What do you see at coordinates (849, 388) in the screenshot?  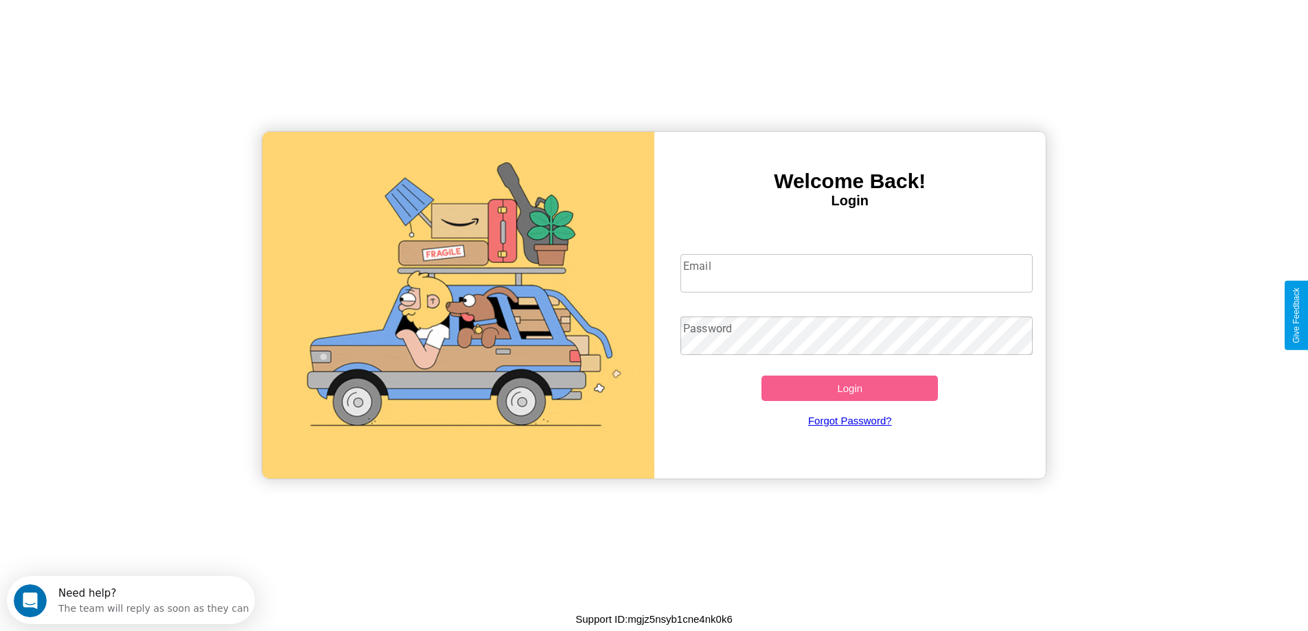 I see `button: Login` at bounding box center [849, 388].